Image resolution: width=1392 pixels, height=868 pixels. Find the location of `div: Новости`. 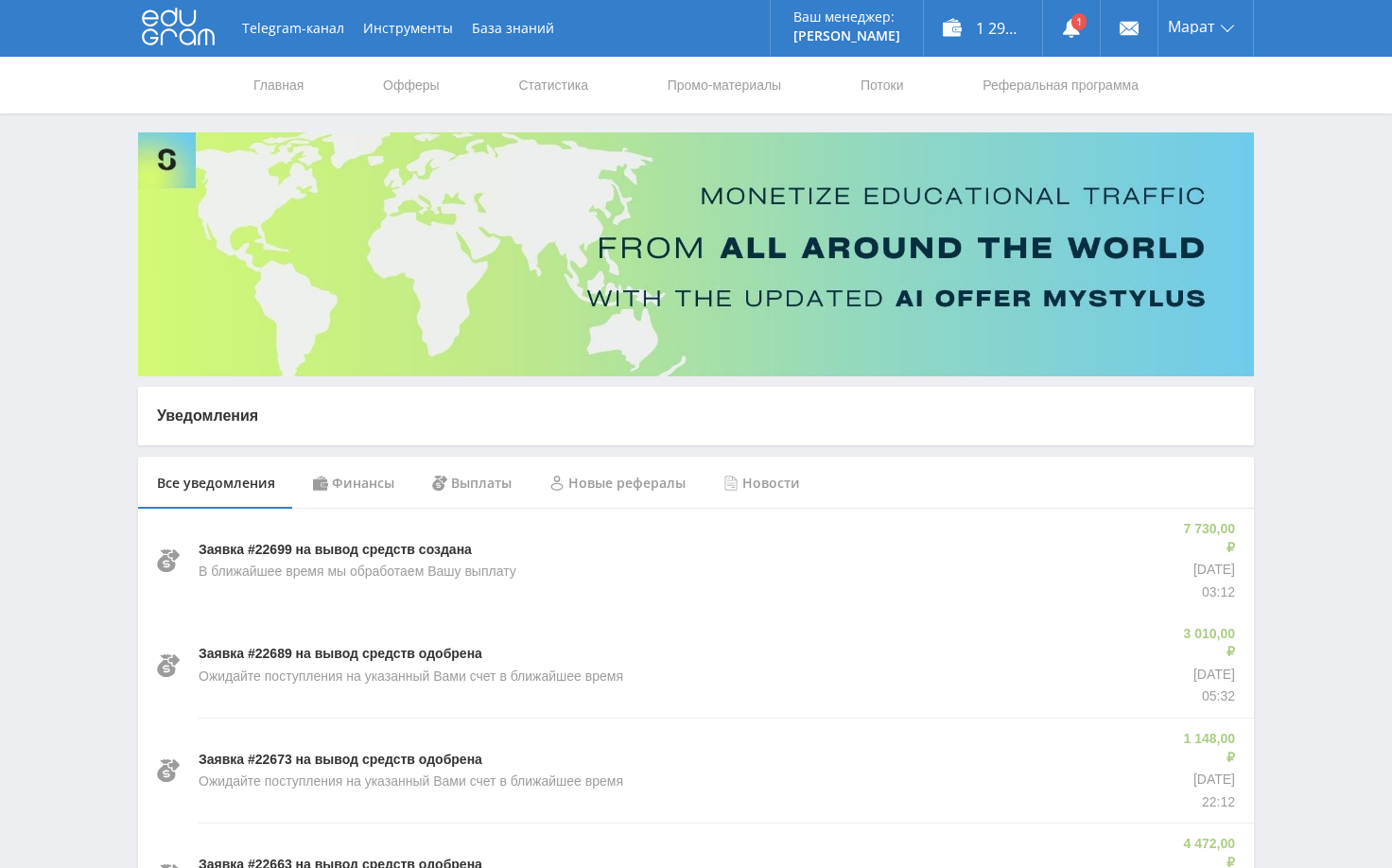

div: Новости is located at coordinates (761, 483).